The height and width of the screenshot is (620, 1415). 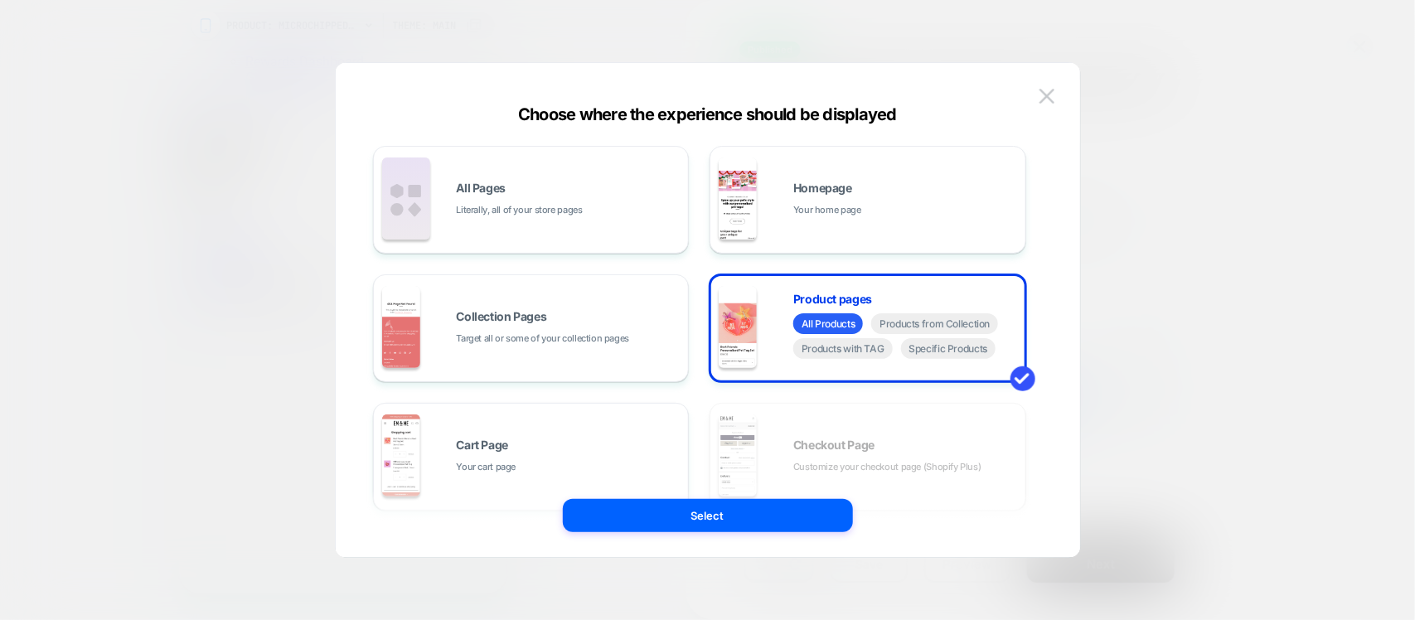 I want to click on span: All Products, so click(x=828, y=323).